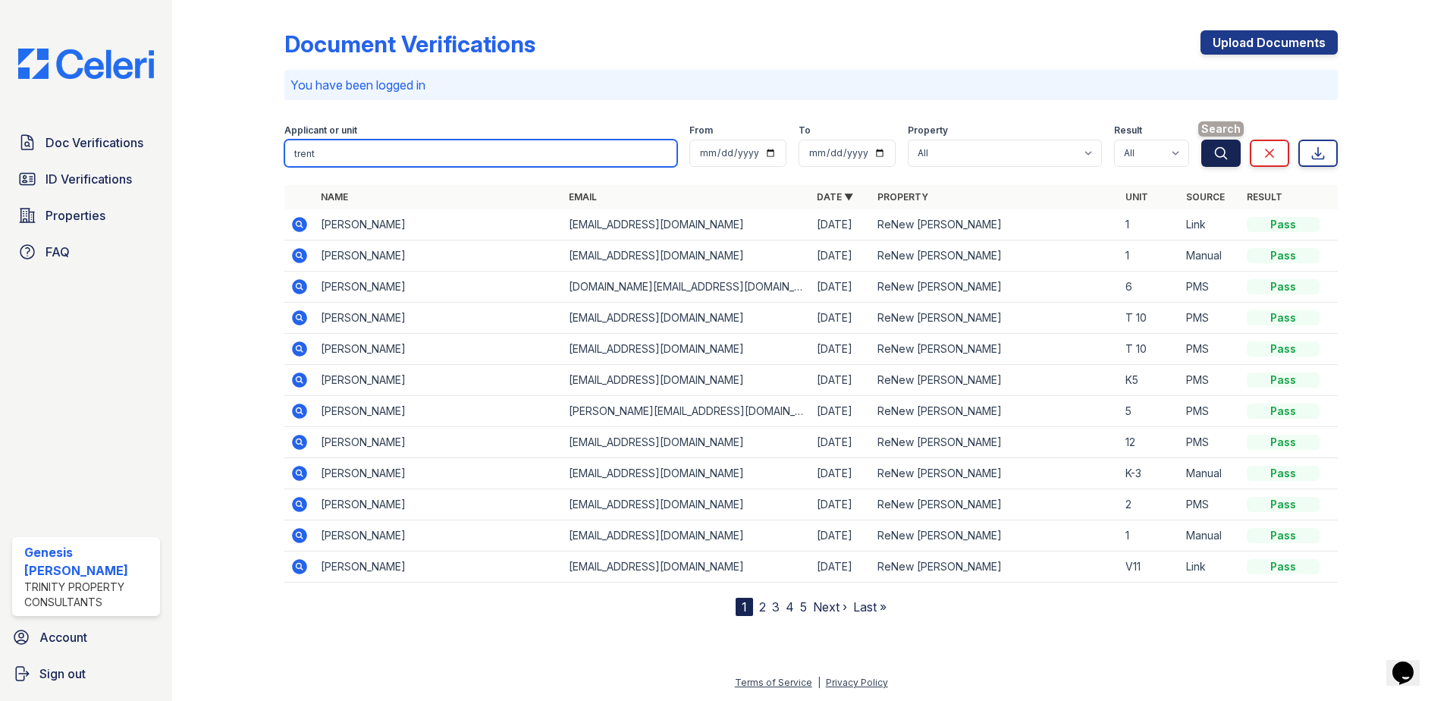  I want to click on td: 5, so click(1149, 411).